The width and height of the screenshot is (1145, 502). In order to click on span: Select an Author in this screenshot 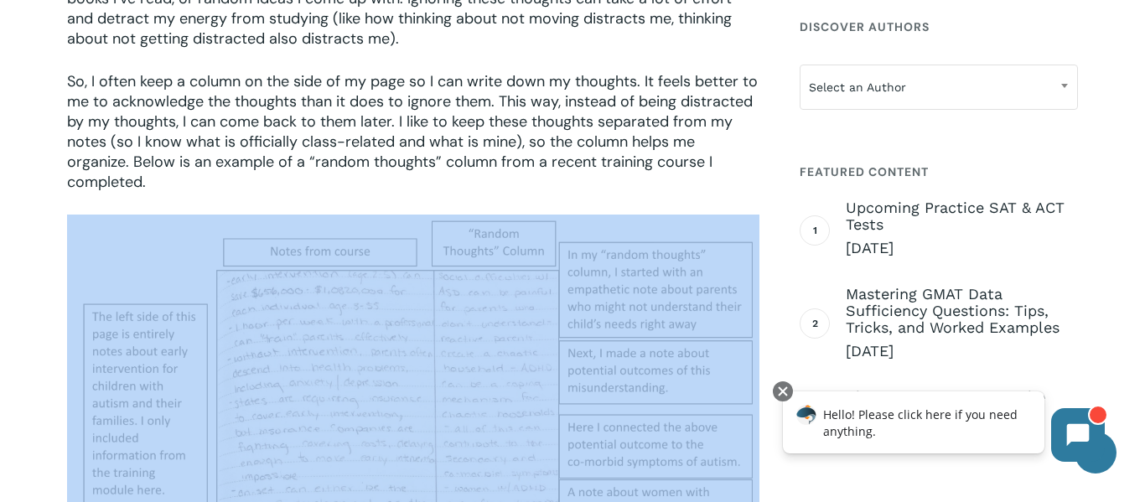, I will do `click(939, 87)`.